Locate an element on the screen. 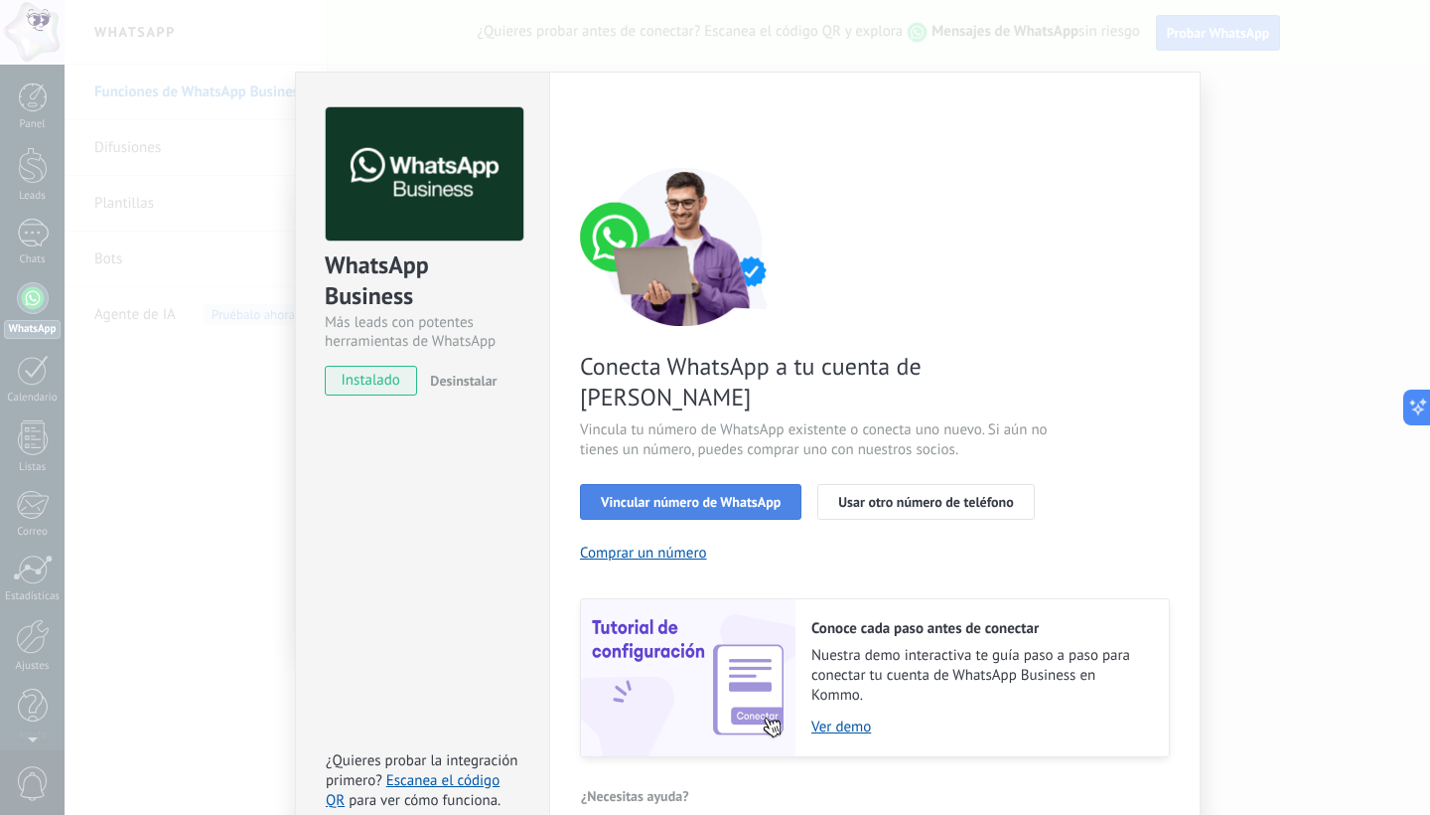  button: Vincular número de WhatsApp is located at coordinates (690, 502).